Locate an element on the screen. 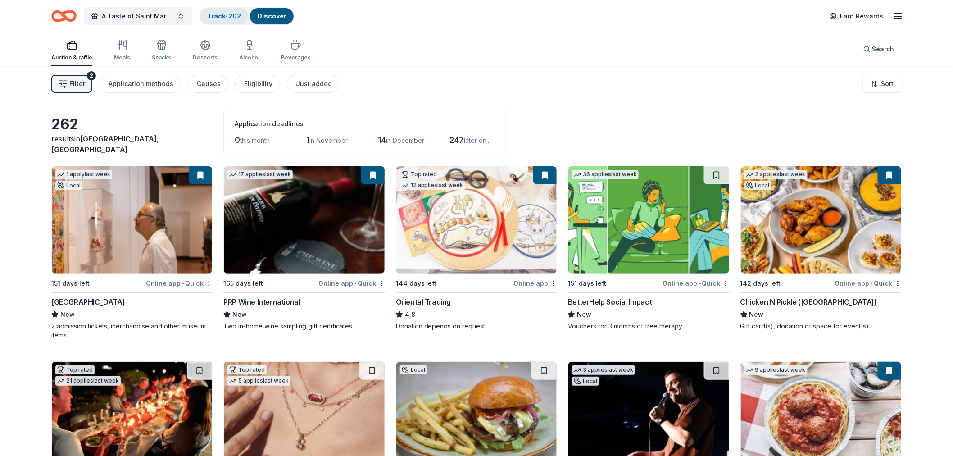  div: 3 applies last week is located at coordinates (603, 370).